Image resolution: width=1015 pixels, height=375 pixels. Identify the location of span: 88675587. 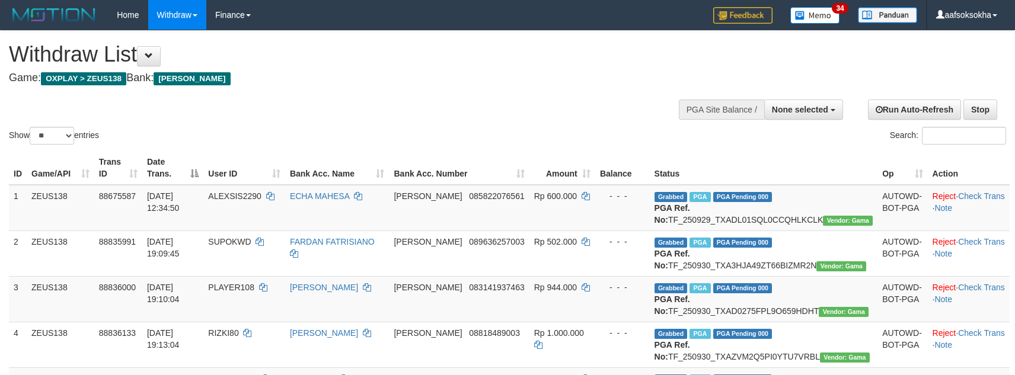
(117, 196).